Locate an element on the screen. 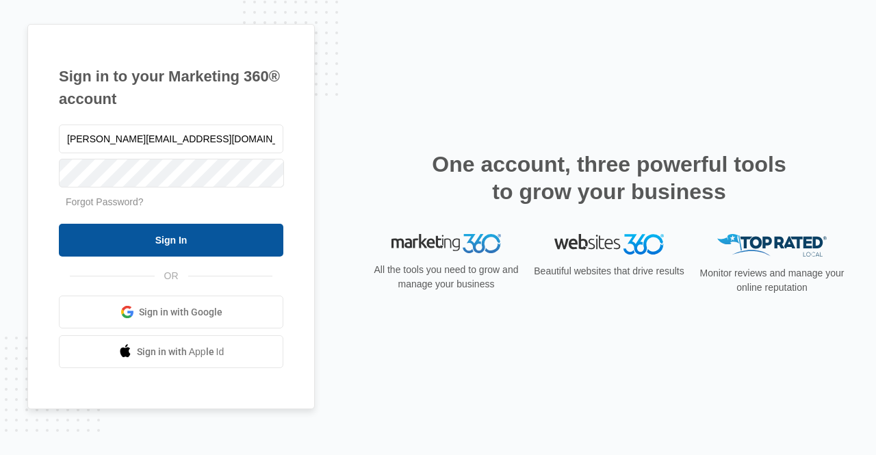 This screenshot has width=876, height=455. span: OR is located at coordinates (171, 276).